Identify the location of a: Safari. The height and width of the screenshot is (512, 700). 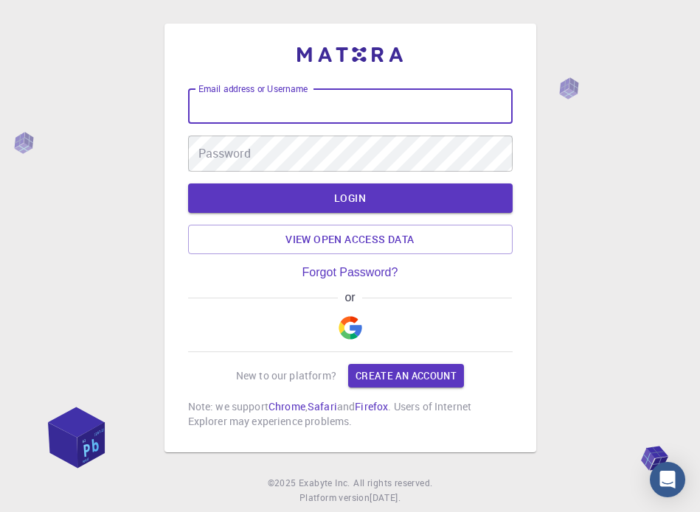
(322, 406).